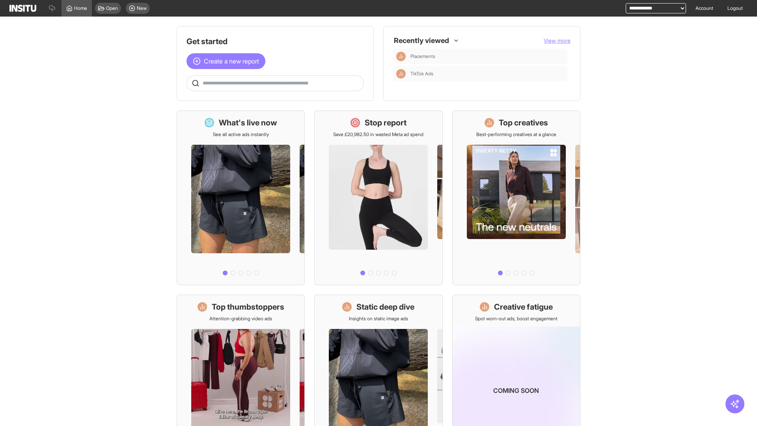 The width and height of the screenshot is (757, 426). What do you see at coordinates (231, 61) in the screenshot?
I see `span: Create a new report` at bounding box center [231, 61].